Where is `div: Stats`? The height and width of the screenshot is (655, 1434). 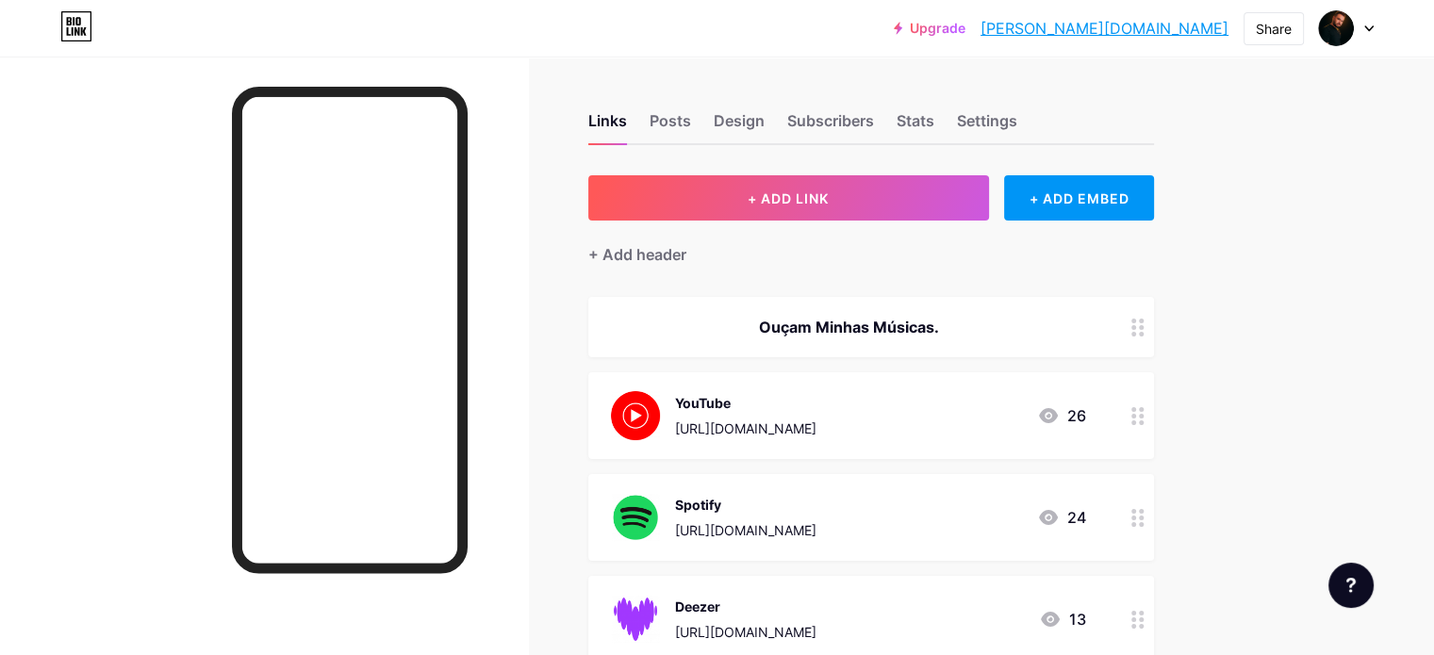 div: Stats is located at coordinates (915, 126).